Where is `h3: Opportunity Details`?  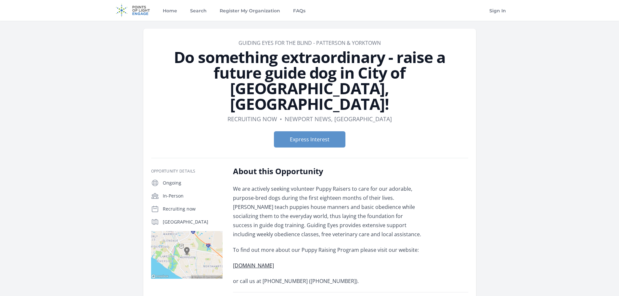
h3: Opportunity Details is located at coordinates (187, 171).